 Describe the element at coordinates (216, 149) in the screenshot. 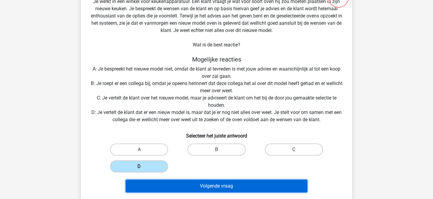

I see `label: B` at that location.